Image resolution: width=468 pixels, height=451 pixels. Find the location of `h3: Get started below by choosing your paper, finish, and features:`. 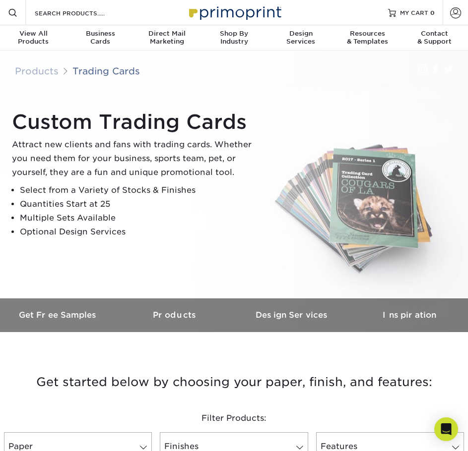

h3: Get started below by choosing your paper, finish, and features: is located at coordinates (234, 381).